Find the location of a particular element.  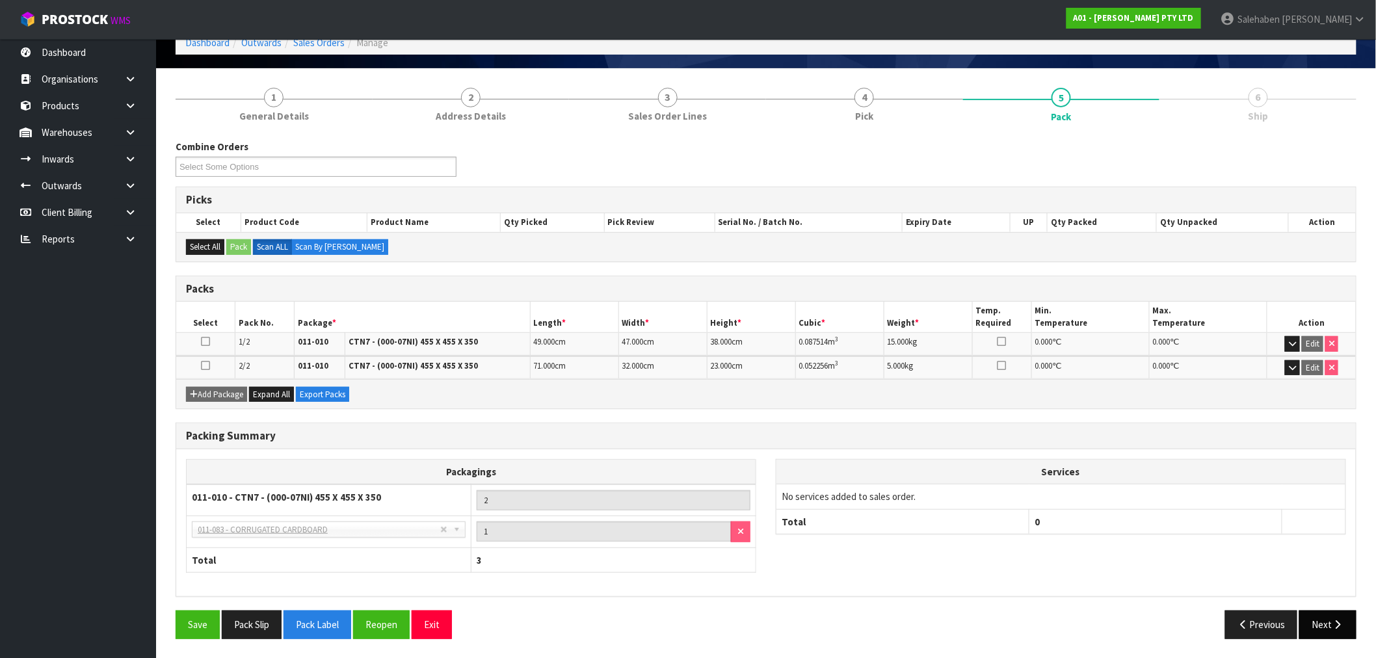

th: Package is located at coordinates (412, 317).